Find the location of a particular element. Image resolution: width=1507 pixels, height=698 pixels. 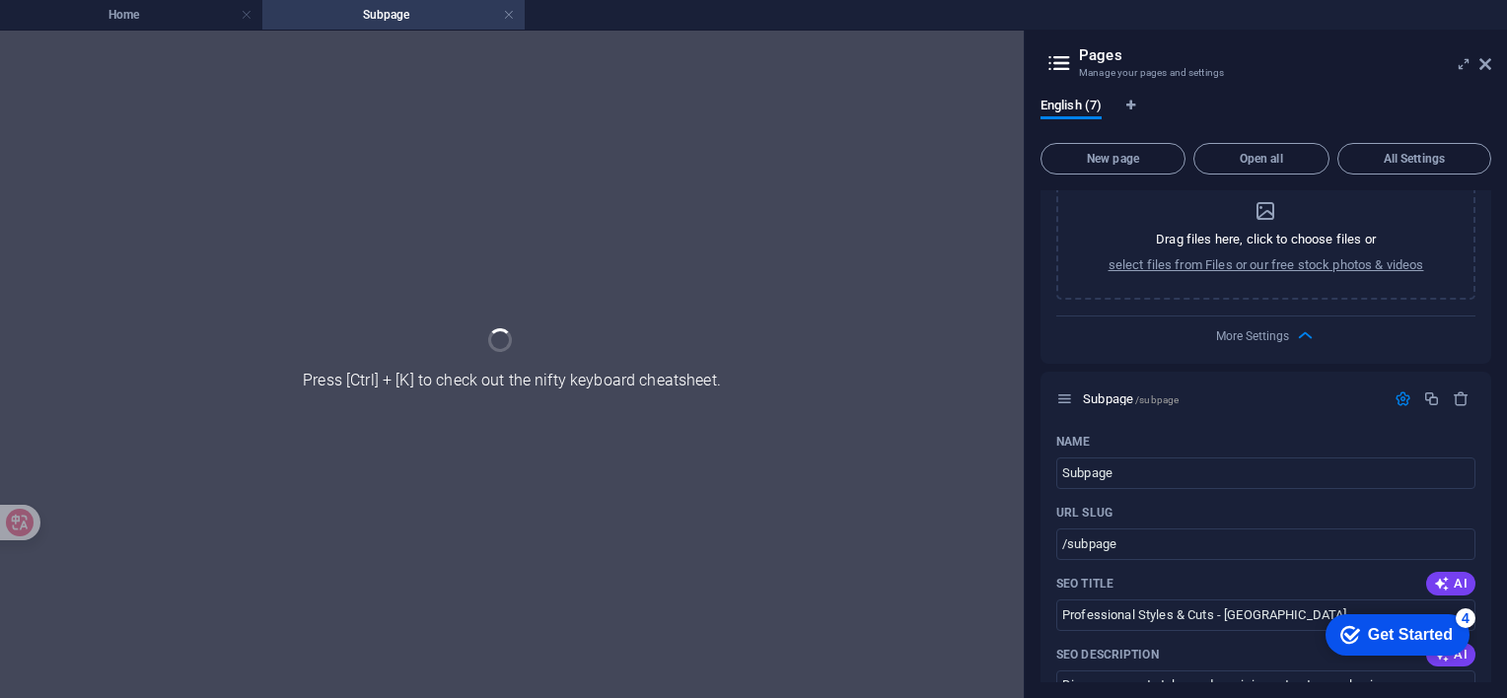

p: Drag files here, click to choose files or is located at coordinates (1265, 240).